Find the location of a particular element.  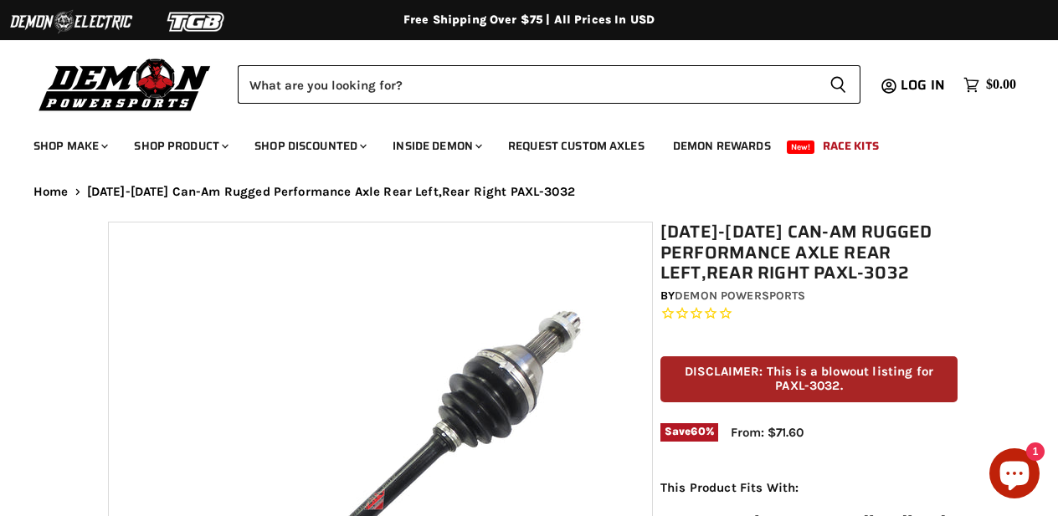

a: Request Custom Axles is located at coordinates (576, 146).